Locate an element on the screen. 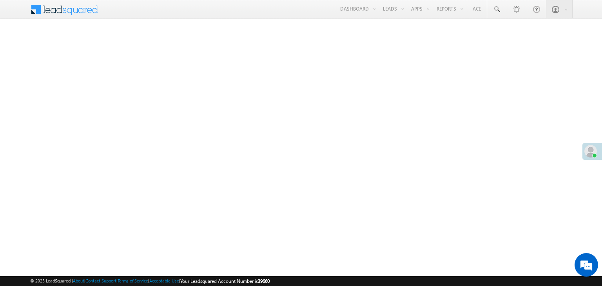 The width and height of the screenshot is (602, 286). a: Acceptable Use is located at coordinates (164, 281).